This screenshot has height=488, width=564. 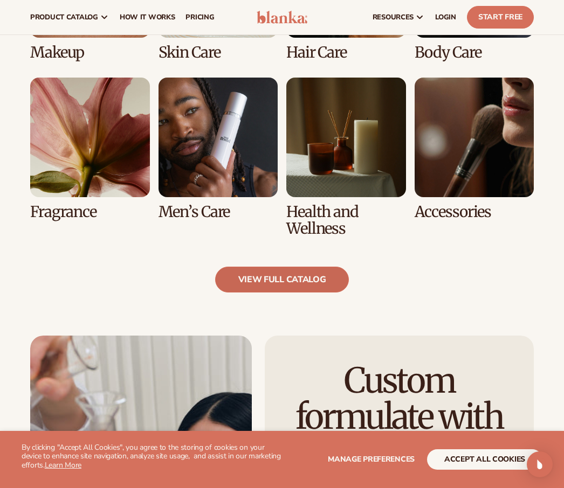 I want to click on h3: Body Care, so click(x=474, y=52).